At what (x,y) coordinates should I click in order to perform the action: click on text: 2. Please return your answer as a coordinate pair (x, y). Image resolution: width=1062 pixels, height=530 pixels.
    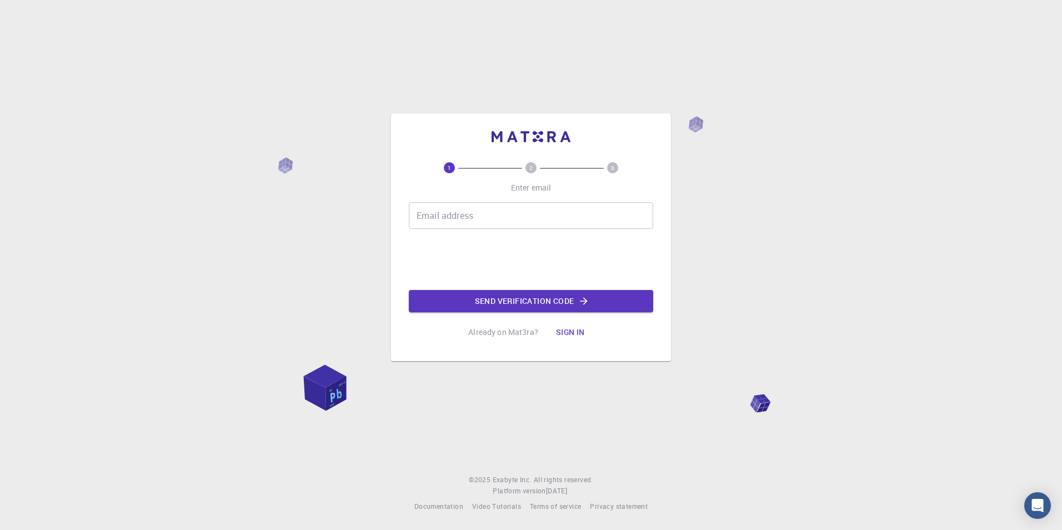
    Looking at the image, I should click on (531, 168).